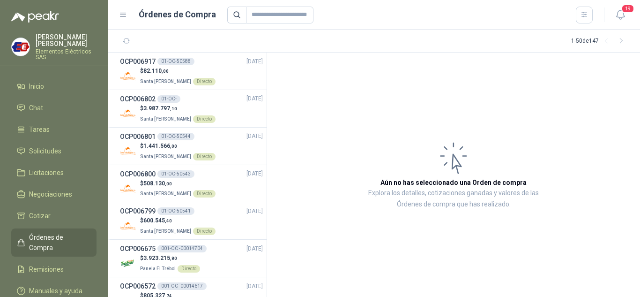  What do you see at coordinates (158, 268) in the screenshot?
I see `span: Panela El Trébol` at bounding box center [158, 268].